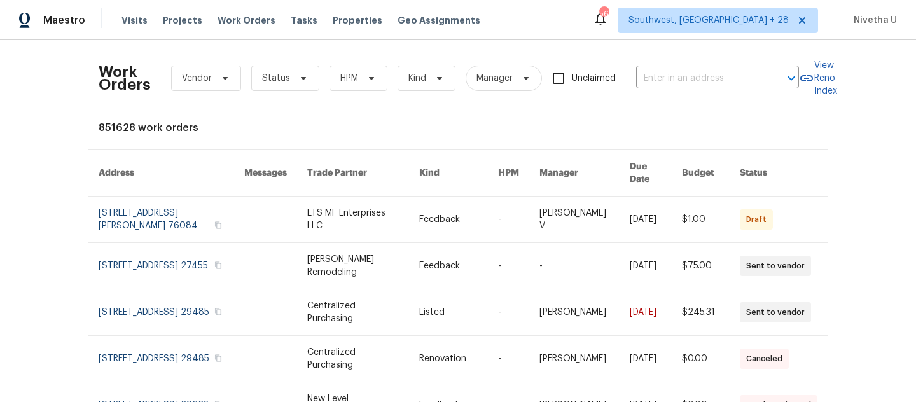 The height and width of the screenshot is (402, 916). What do you see at coordinates (448, 312) in the screenshot?
I see `td: Listed` at bounding box center [448, 312].